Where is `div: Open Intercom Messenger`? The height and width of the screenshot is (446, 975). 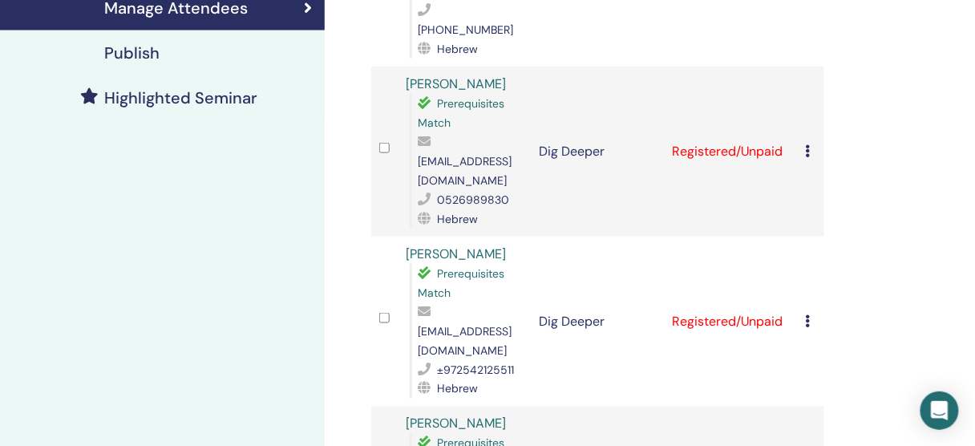
div: Open Intercom Messenger is located at coordinates (939, 410).